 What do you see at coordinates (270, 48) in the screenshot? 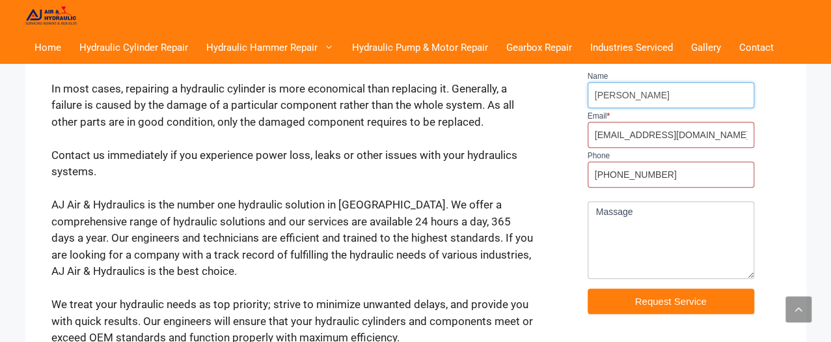
I see `a: Hydraulic Hammer Repair` at bounding box center [270, 48].